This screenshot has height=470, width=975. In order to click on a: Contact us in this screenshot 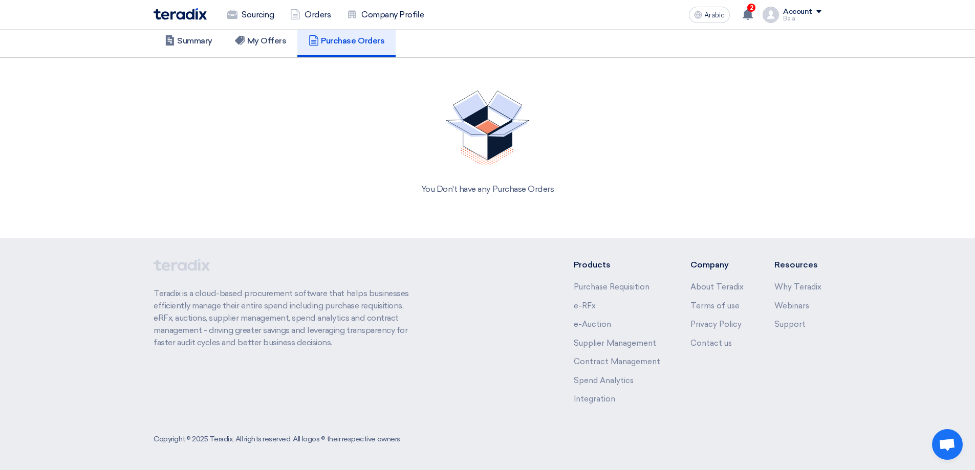, I will do `click(711, 343)`.